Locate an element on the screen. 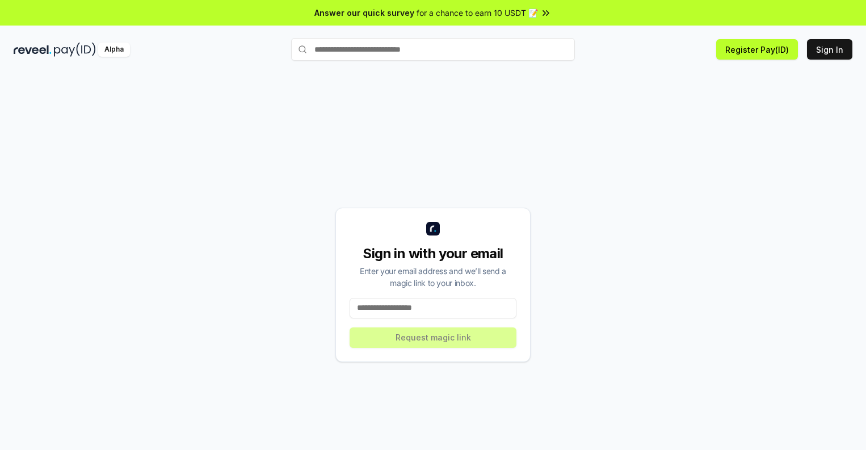 This screenshot has width=866, height=450. div: Sign in with your email is located at coordinates (433, 254).